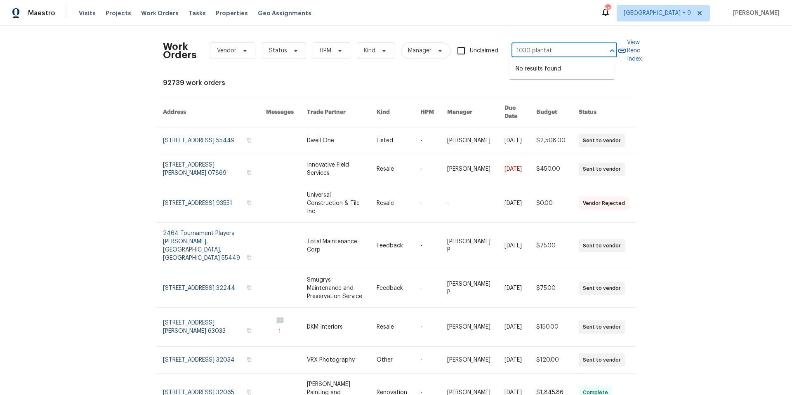 This screenshot has width=792, height=395. What do you see at coordinates (285, 13) in the screenshot?
I see `span: Geo Assignments` at bounding box center [285, 13].